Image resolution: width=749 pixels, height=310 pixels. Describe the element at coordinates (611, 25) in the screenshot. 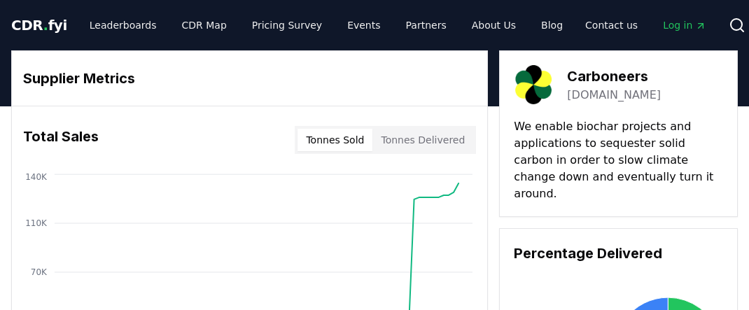

I see `a: Contact us` at that location.